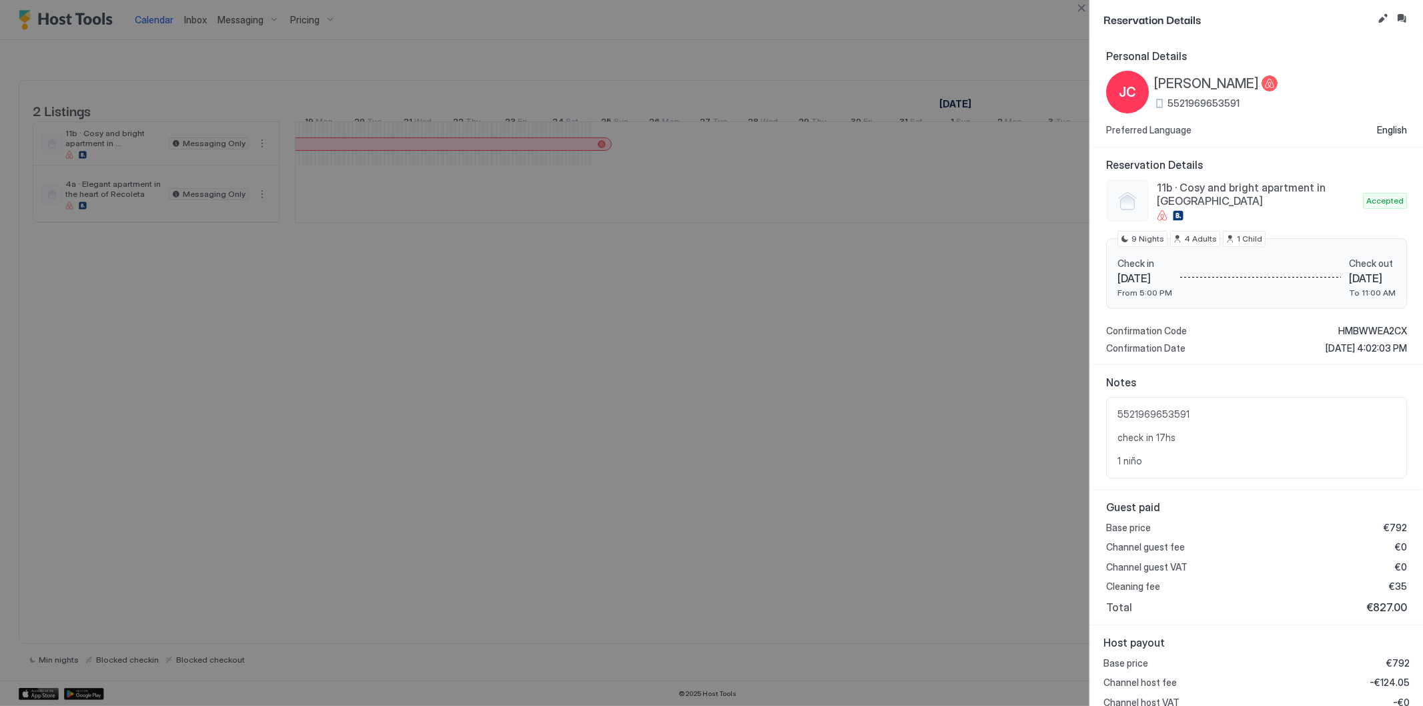 This screenshot has width=1423, height=706. What do you see at coordinates (1390, 683) in the screenshot?
I see `span: -€124.05` at bounding box center [1390, 683].